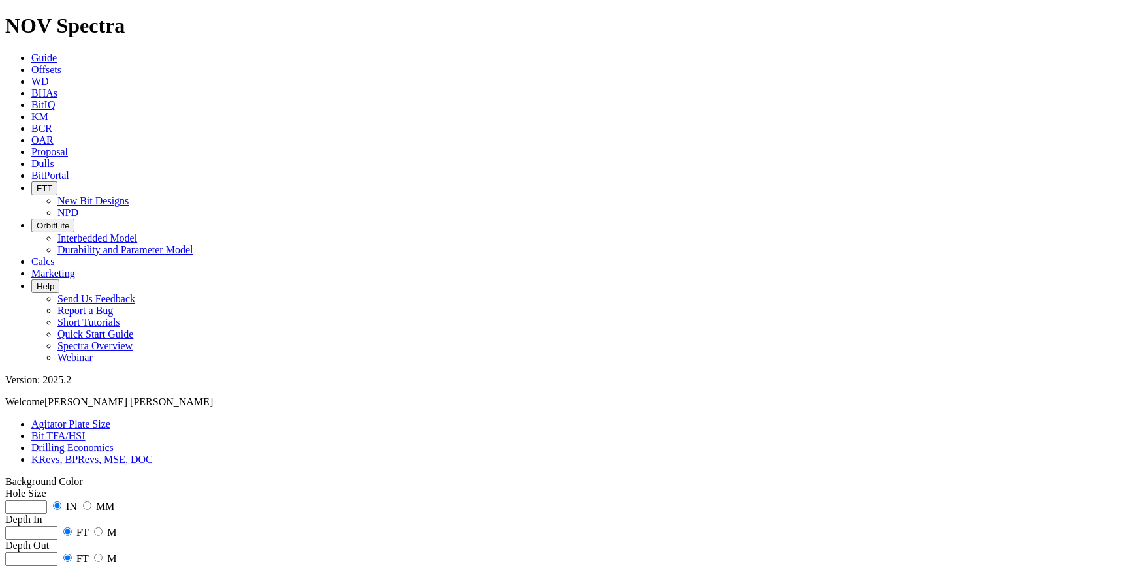 The image size is (1135, 566). What do you see at coordinates (73, 447) in the screenshot?
I see `a: Drilling Economics` at bounding box center [73, 447].